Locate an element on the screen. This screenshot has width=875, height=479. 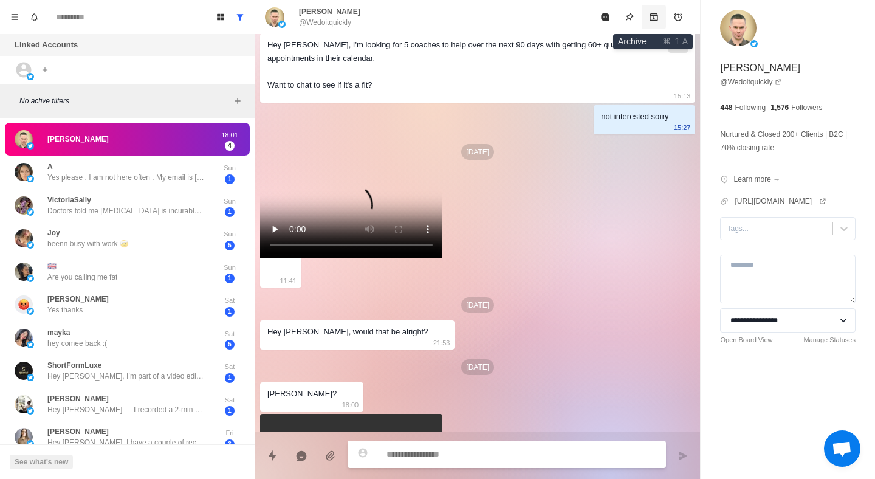
a: Open Board View is located at coordinates (746, 340).